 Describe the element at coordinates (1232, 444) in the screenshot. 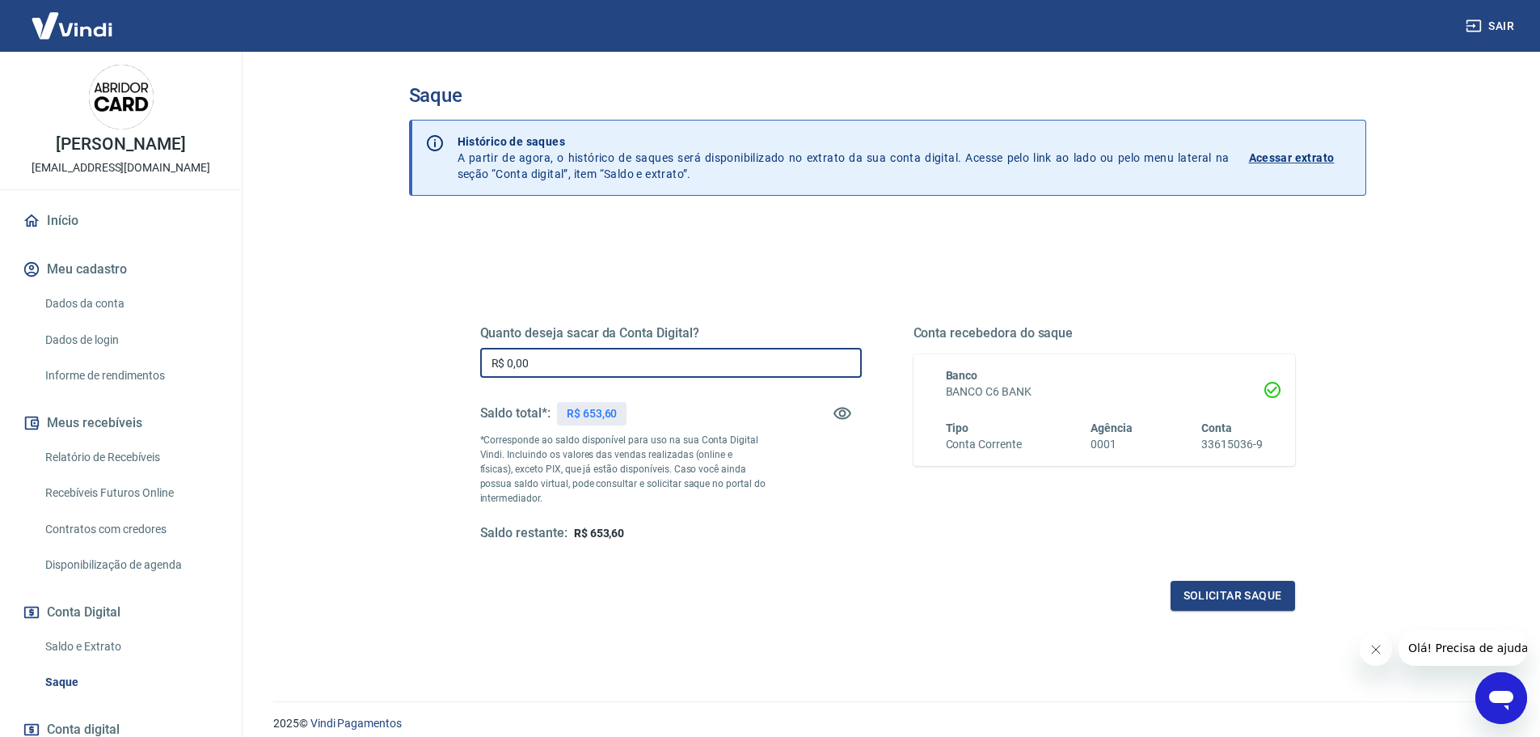

I see `h6: 33615036-9` at that location.